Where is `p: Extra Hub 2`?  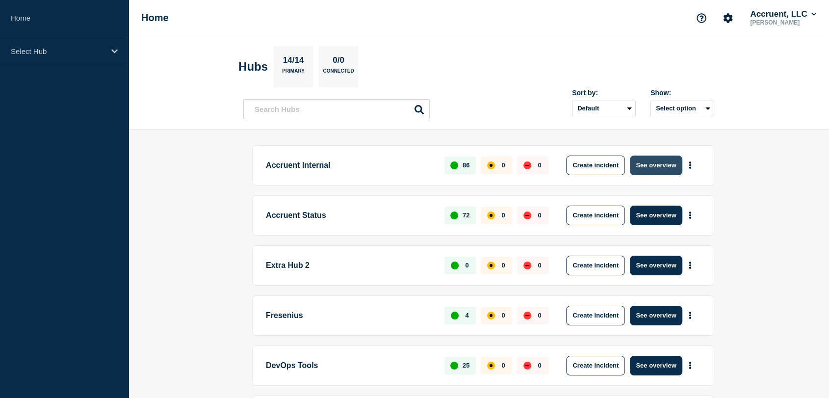
p: Extra Hub 2 is located at coordinates (349, 265).